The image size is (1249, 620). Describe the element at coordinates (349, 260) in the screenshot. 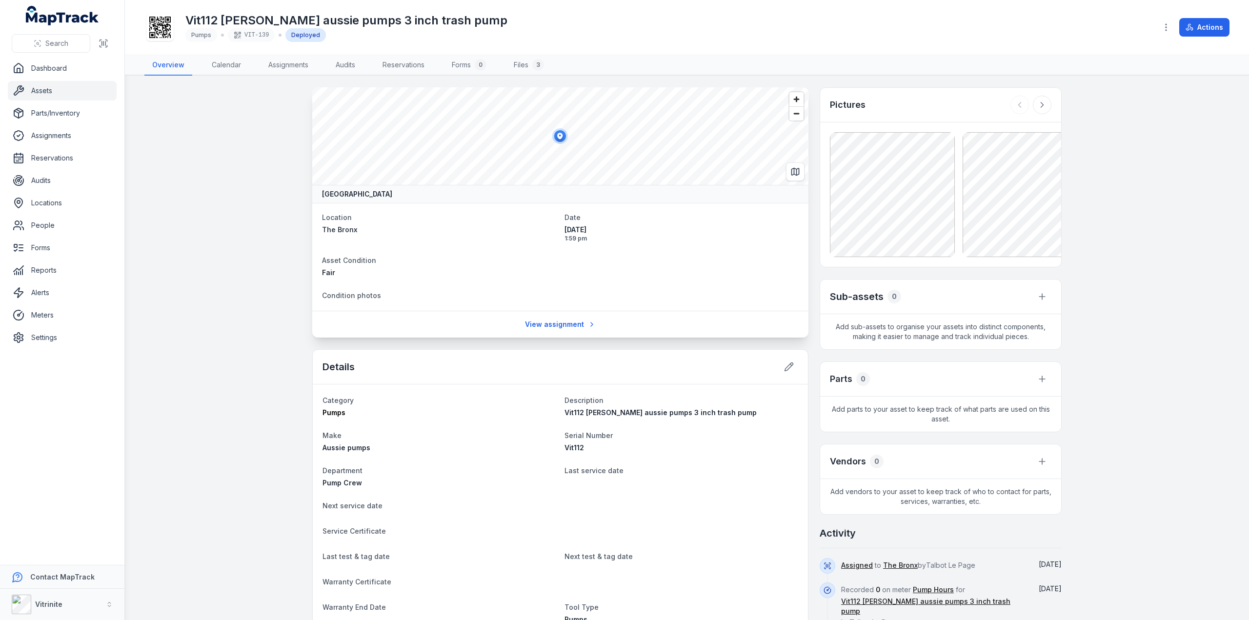

I see `span: Asset Condition` at that location.